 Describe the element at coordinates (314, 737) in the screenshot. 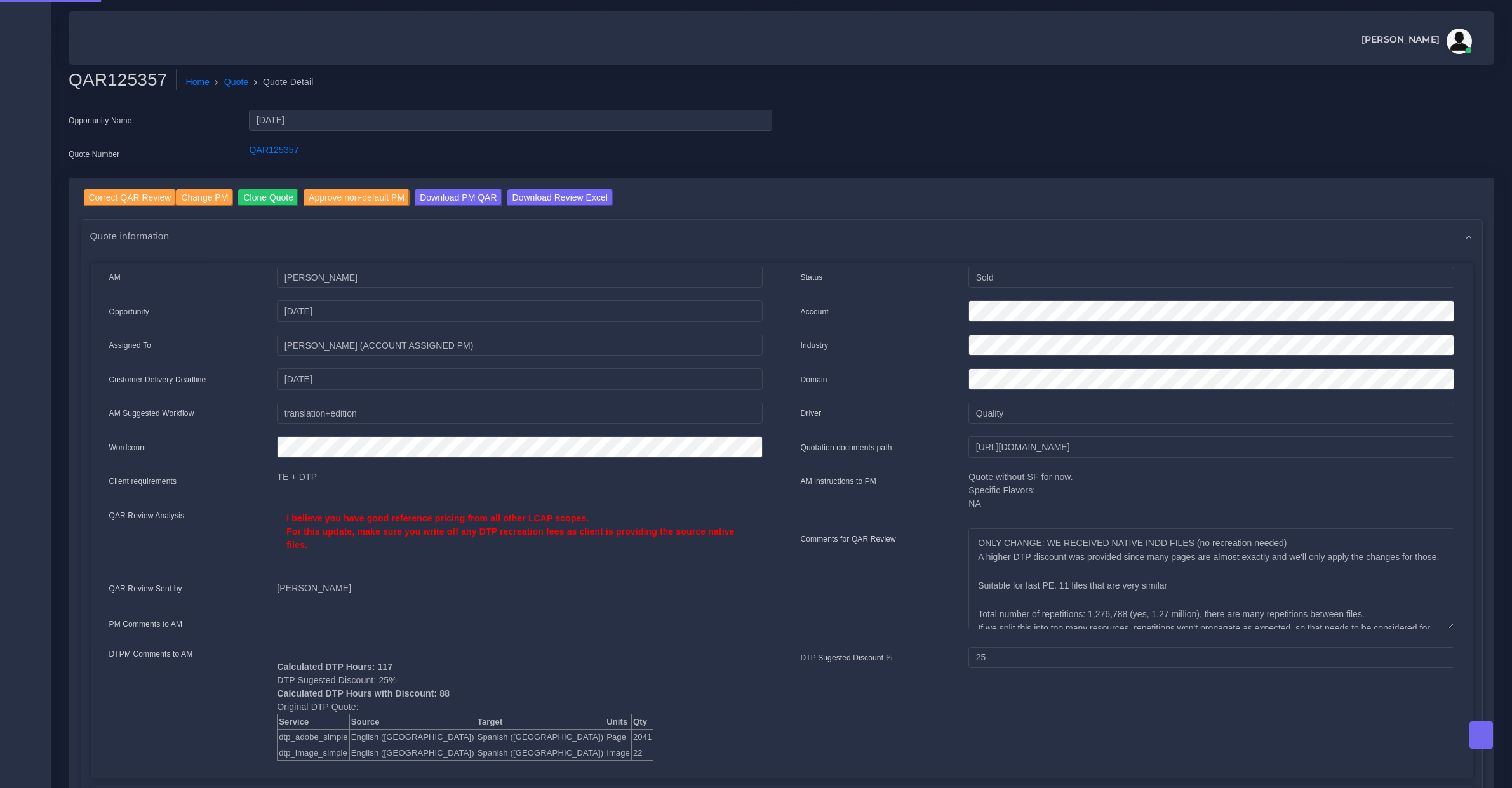

I see `td: dtp_adobe_simple` at that location.